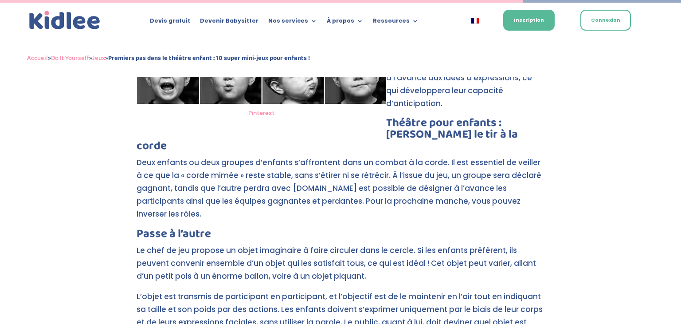  Describe the element at coordinates (395, 23) in the screenshot. I see `a: Ressources` at that location.